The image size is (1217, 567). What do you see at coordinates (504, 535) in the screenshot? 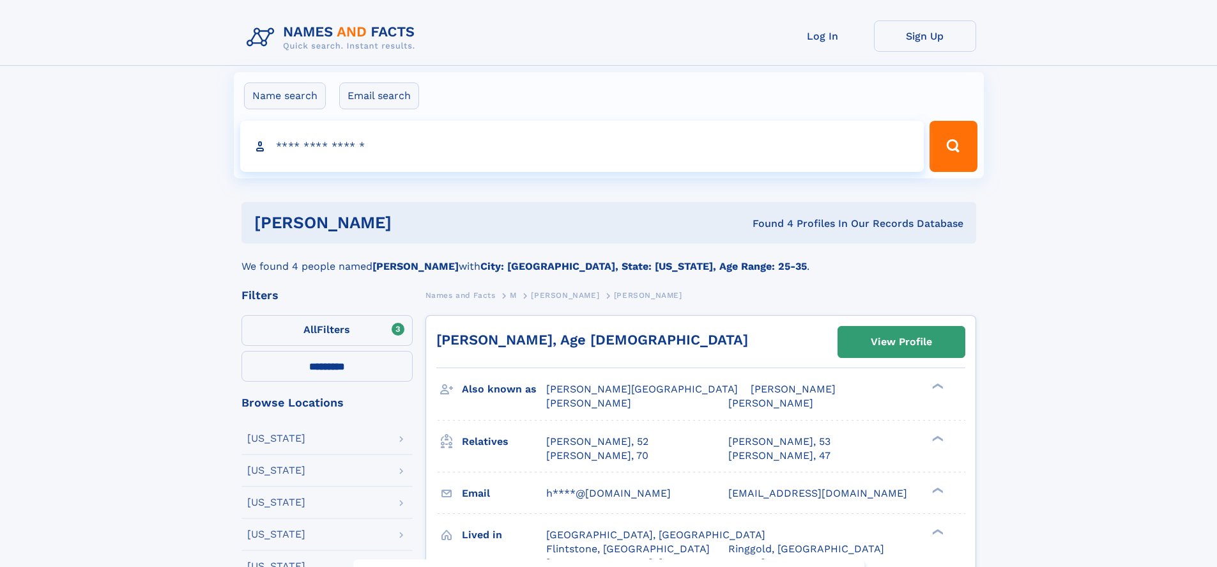
I see `h3: Lived in` at bounding box center [504, 535].